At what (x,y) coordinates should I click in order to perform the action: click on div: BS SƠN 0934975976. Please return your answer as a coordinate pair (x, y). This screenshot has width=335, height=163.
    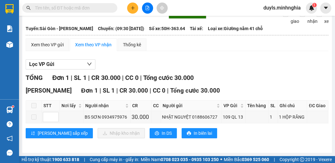
    Looking at the image, I should click on (107, 117).